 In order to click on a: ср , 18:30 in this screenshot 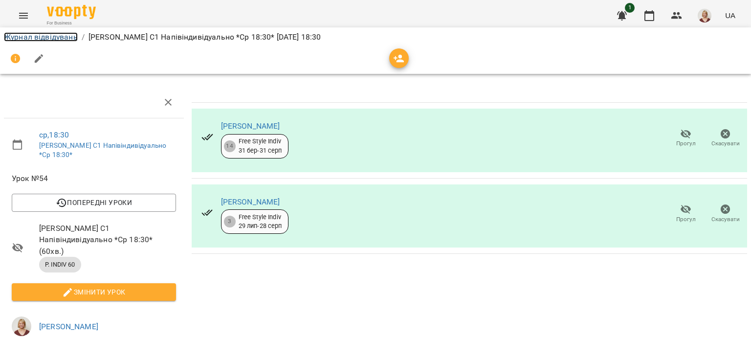, I will do `click(54, 135)`.